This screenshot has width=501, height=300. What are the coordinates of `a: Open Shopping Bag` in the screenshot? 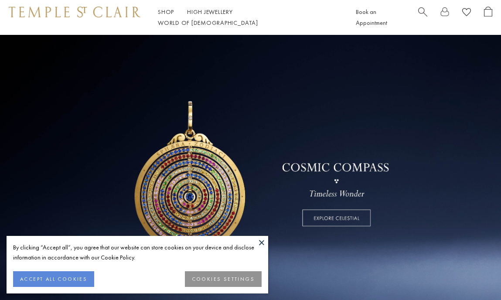 It's located at (488, 17).